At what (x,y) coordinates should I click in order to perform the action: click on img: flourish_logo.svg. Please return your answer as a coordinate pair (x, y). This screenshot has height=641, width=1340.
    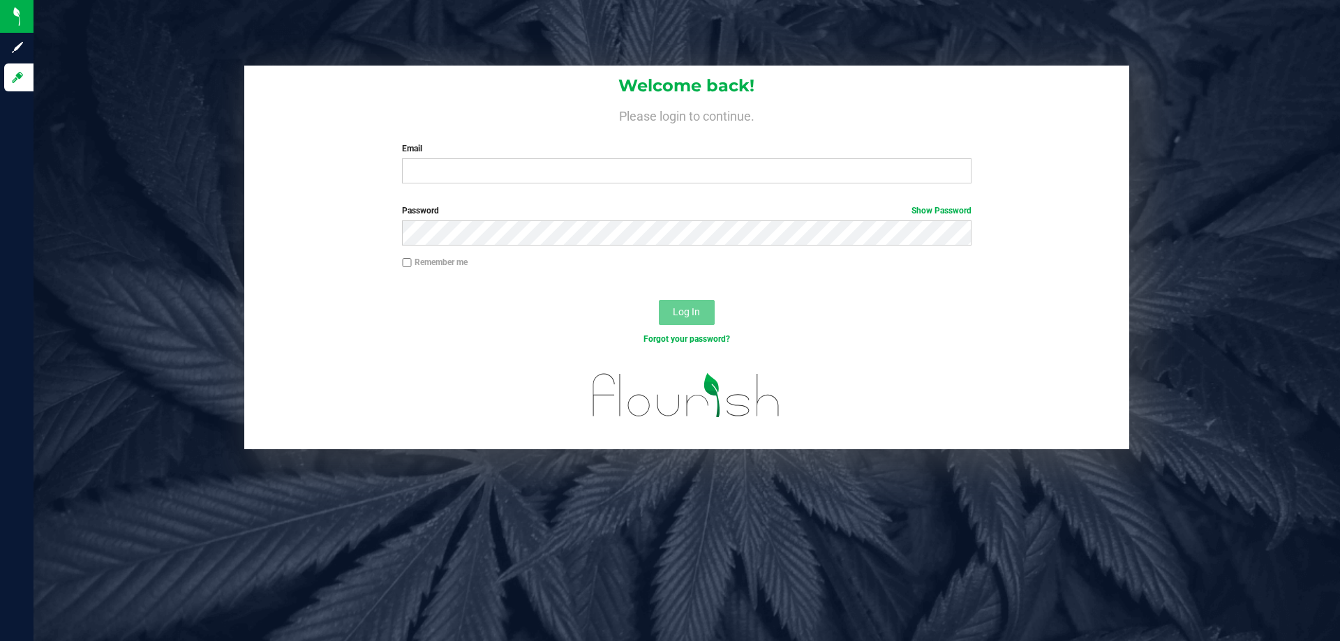
    Looking at the image, I should click on (686, 396).